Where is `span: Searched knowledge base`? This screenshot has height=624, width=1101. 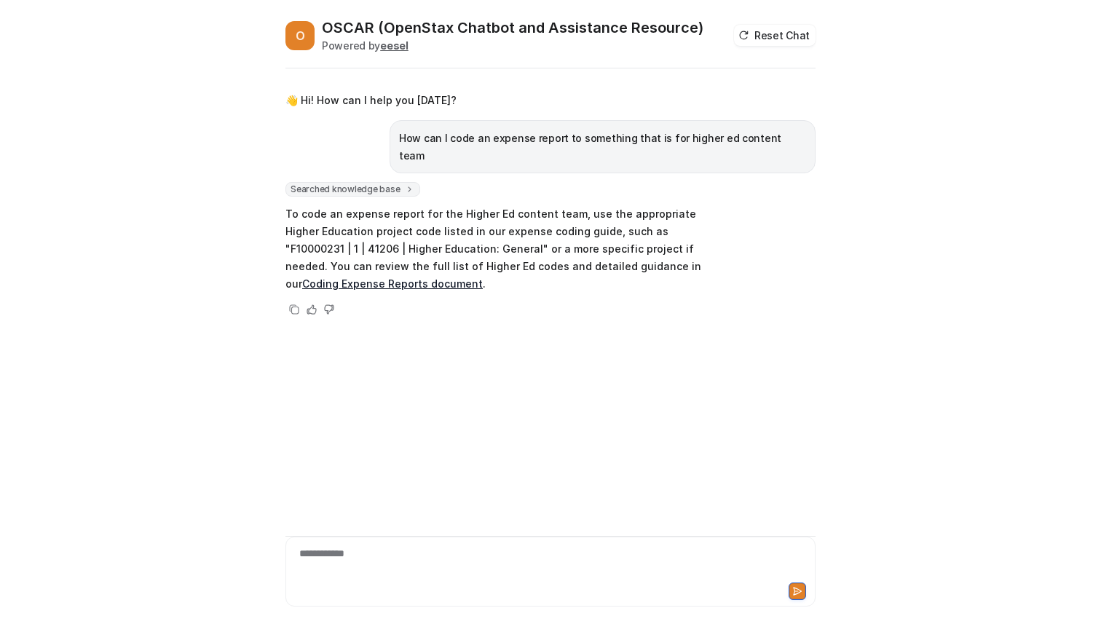
span: Searched knowledge base is located at coordinates (352, 189).